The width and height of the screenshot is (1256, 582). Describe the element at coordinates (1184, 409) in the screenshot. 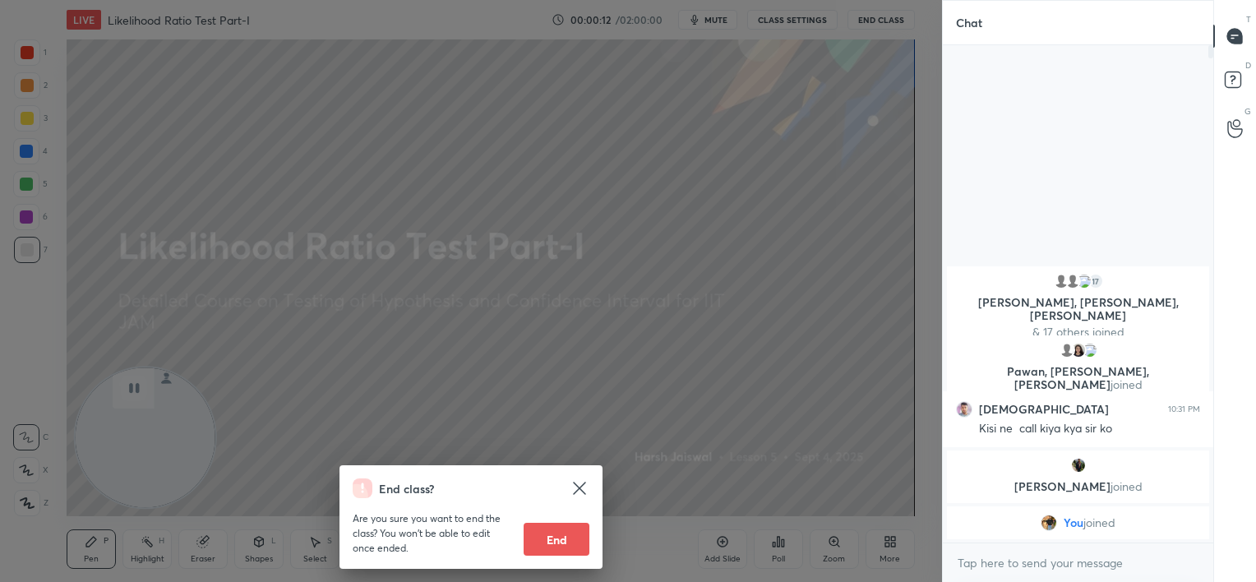

I see `div: 10:31 PM` at that location.